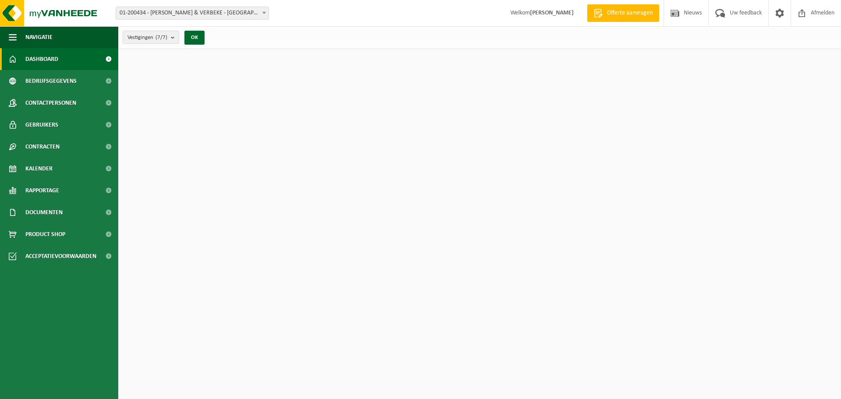  What do you see at coordinates (61, 256) in the screenshot?
I see `span: Acceptatievoorwaarden` at bounding box center [61, 256].